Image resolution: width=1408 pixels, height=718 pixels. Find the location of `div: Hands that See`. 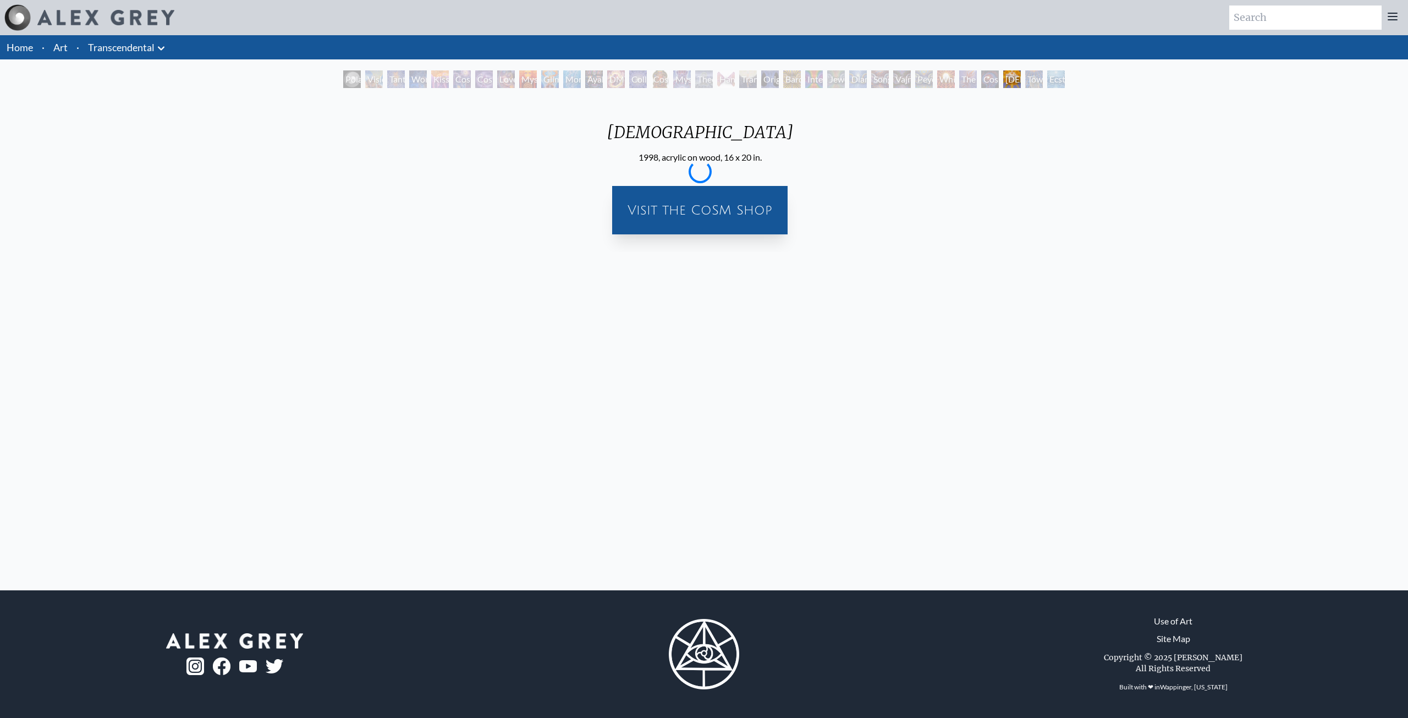

div: Hands that See is located at coordinates (726, 79).